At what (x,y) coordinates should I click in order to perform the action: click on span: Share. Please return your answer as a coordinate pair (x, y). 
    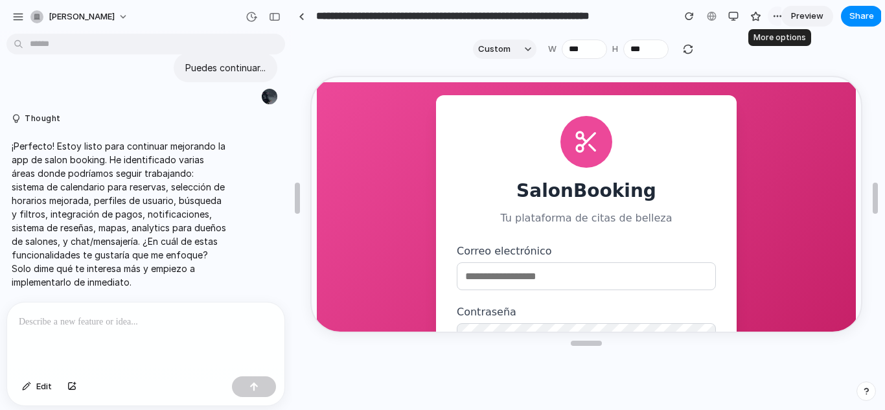
    Looking at the image, I should click on (862, 16).